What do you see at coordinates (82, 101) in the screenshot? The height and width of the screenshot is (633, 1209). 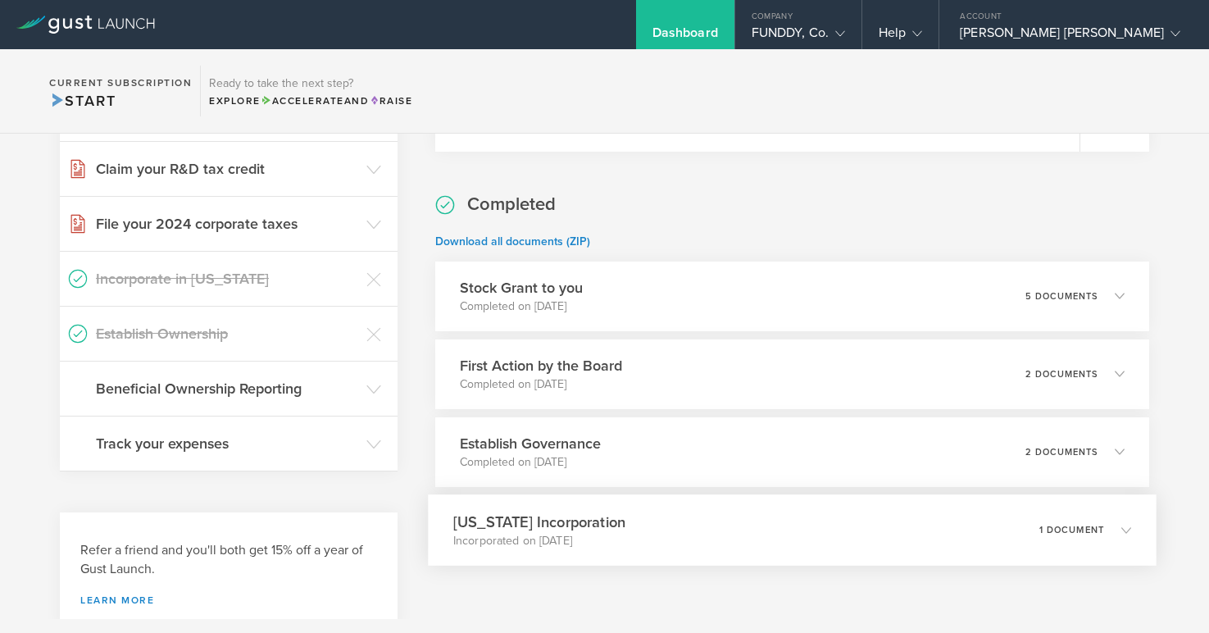 I see `span: Start` at bounding box center [82, 101].